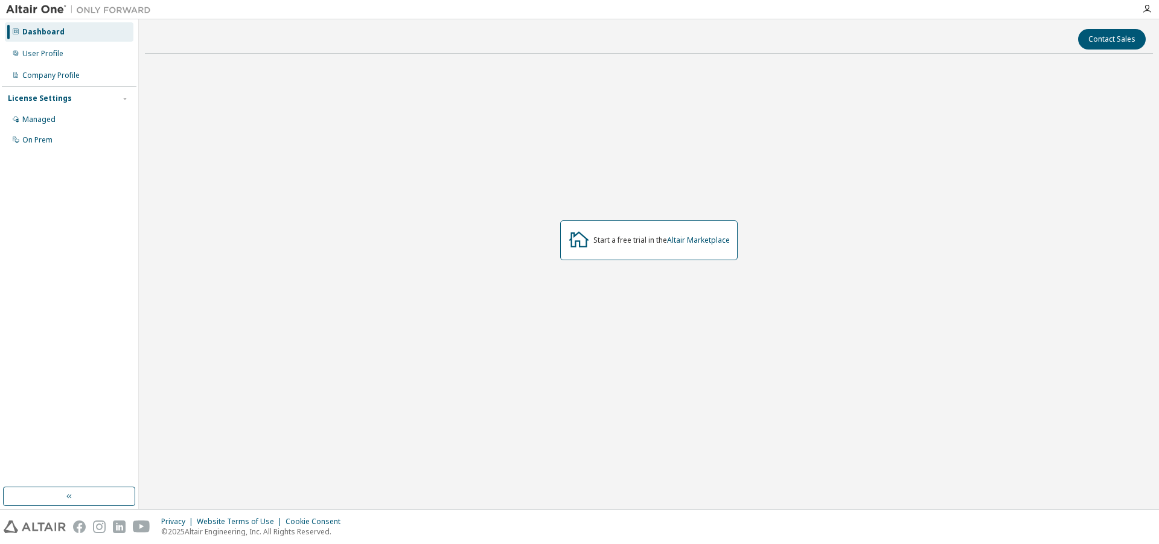 Image resolution: width=1159 pixels, height=544 pixels. Describe the element at coordinates (51, 75) in the screenshot. I see `div: Company Profile` at that location.